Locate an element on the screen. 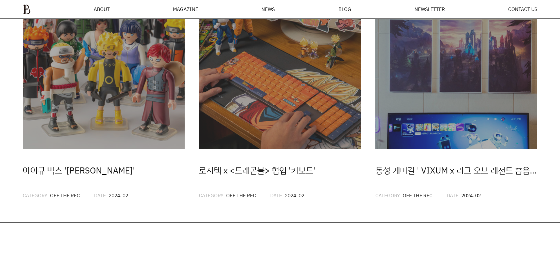 This screenshot has width=560, height=278. div: 로지텍 x <드래곤볼> 협업 '키보드' is located at coordinates (280, 170).